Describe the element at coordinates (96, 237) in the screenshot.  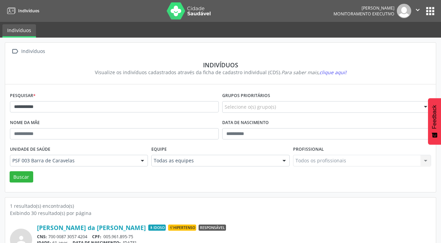
I see `span: CPF:` at that location.